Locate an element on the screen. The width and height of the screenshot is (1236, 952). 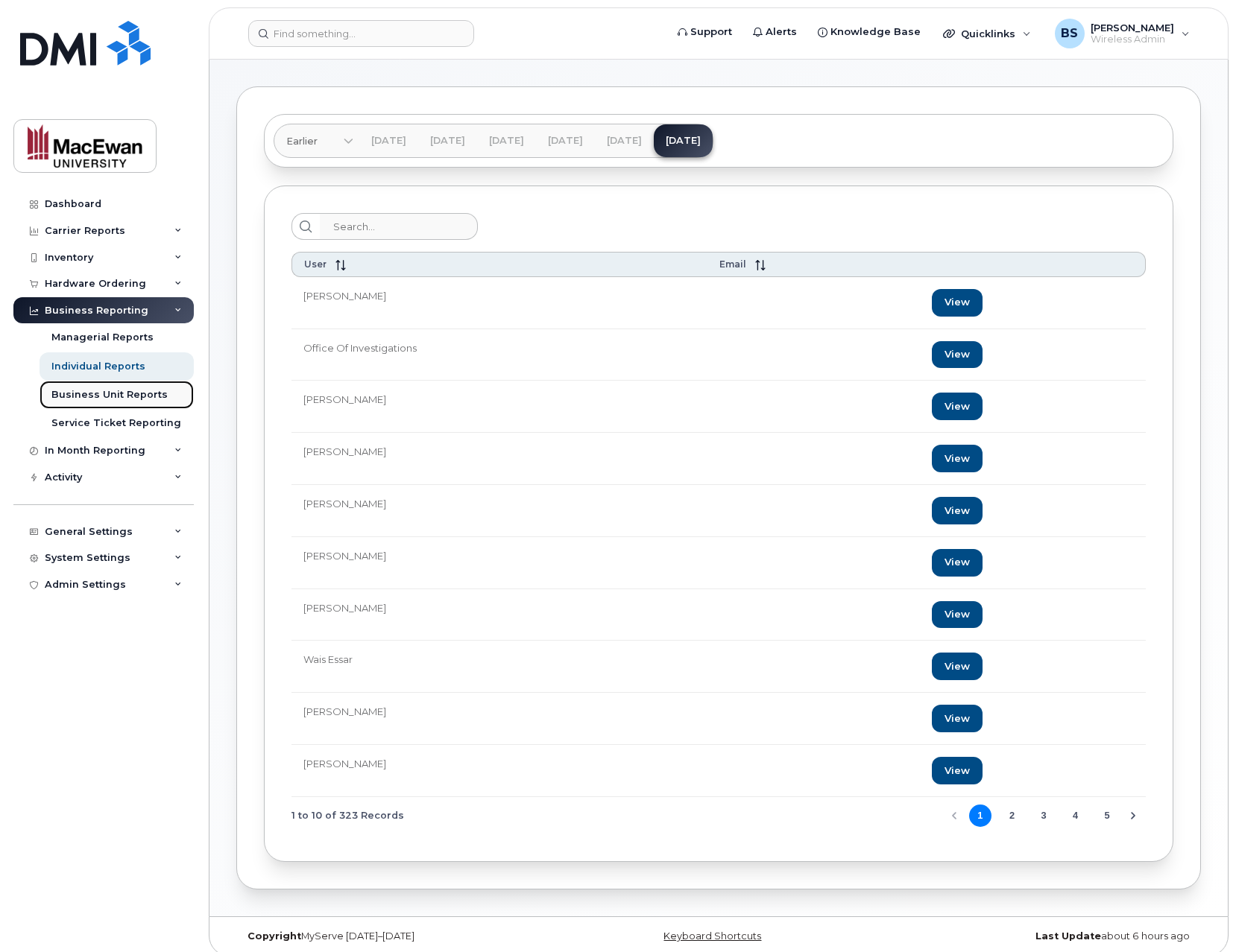
button: Page 5 is located at coordinates (1107, 816).